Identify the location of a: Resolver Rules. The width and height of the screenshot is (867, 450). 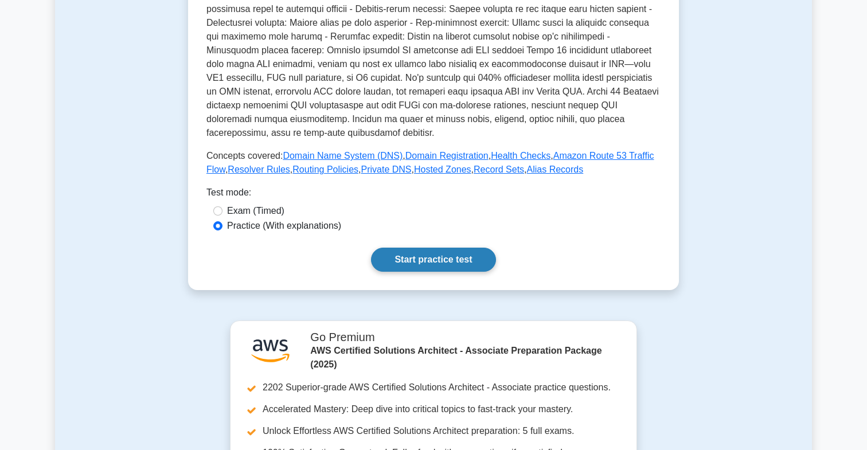
(259, 169).